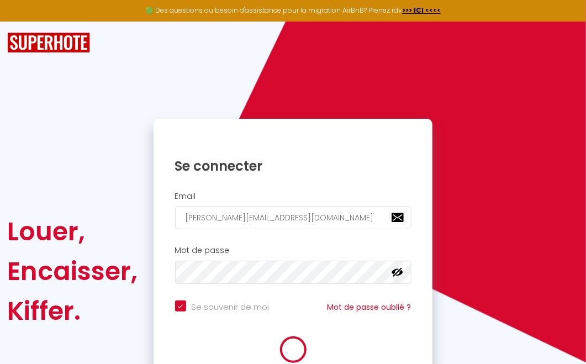 The width and height of the screenshot is (586, 364). Describe the element at coordinates (293, 217) in the screenshot. I see `input: Ton Email` at that location.